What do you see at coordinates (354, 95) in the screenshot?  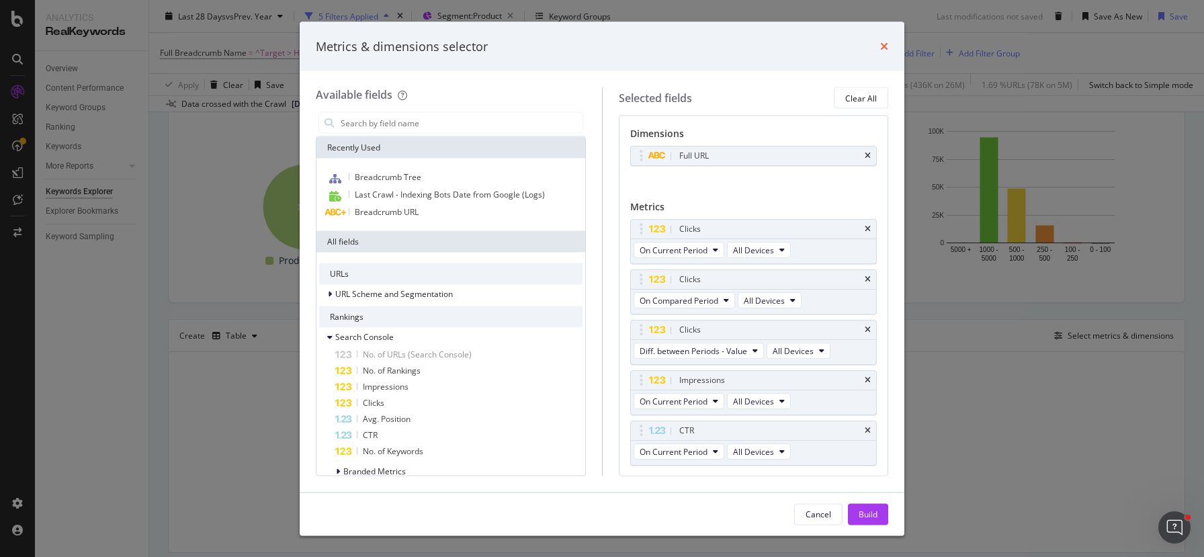 I see `div: Available fields` at bounding box center [354, 95].